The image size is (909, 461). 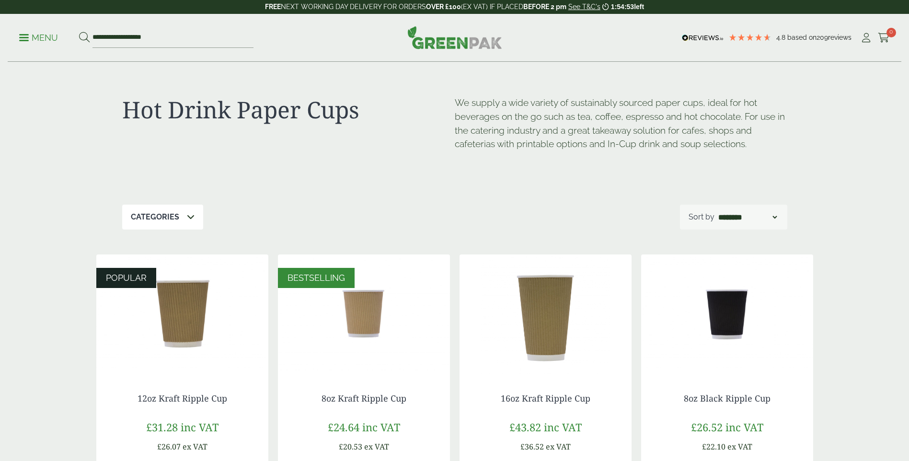 I want to click on a: 12oz Kraft Ripple Cup, so click(x=182, y=398).